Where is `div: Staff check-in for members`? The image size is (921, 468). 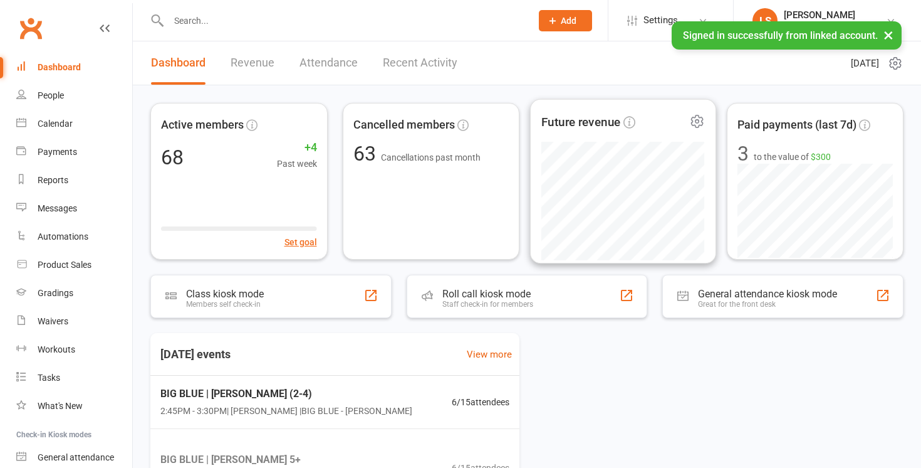 div: Staff check-in for members is located at coordinates (488, 304).